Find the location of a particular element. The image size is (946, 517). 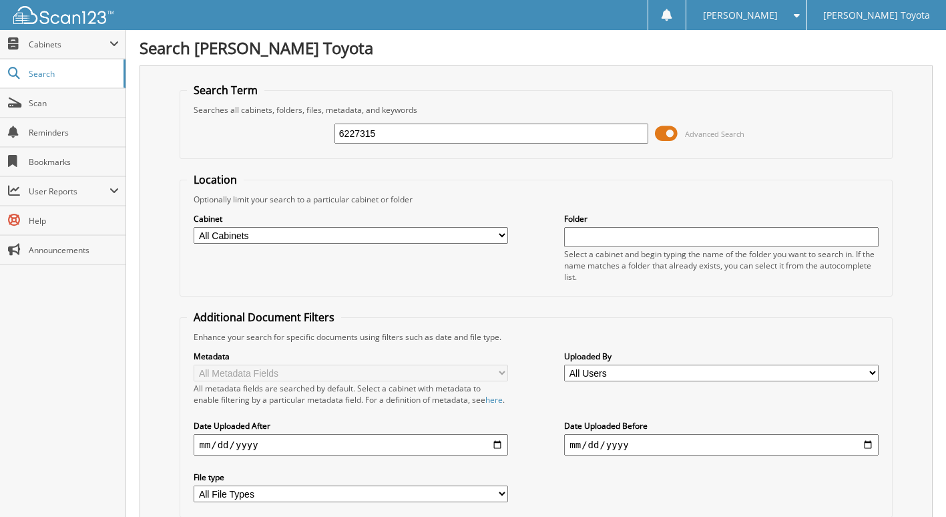

span: Advanced Search is located at coordinates (714, 133).